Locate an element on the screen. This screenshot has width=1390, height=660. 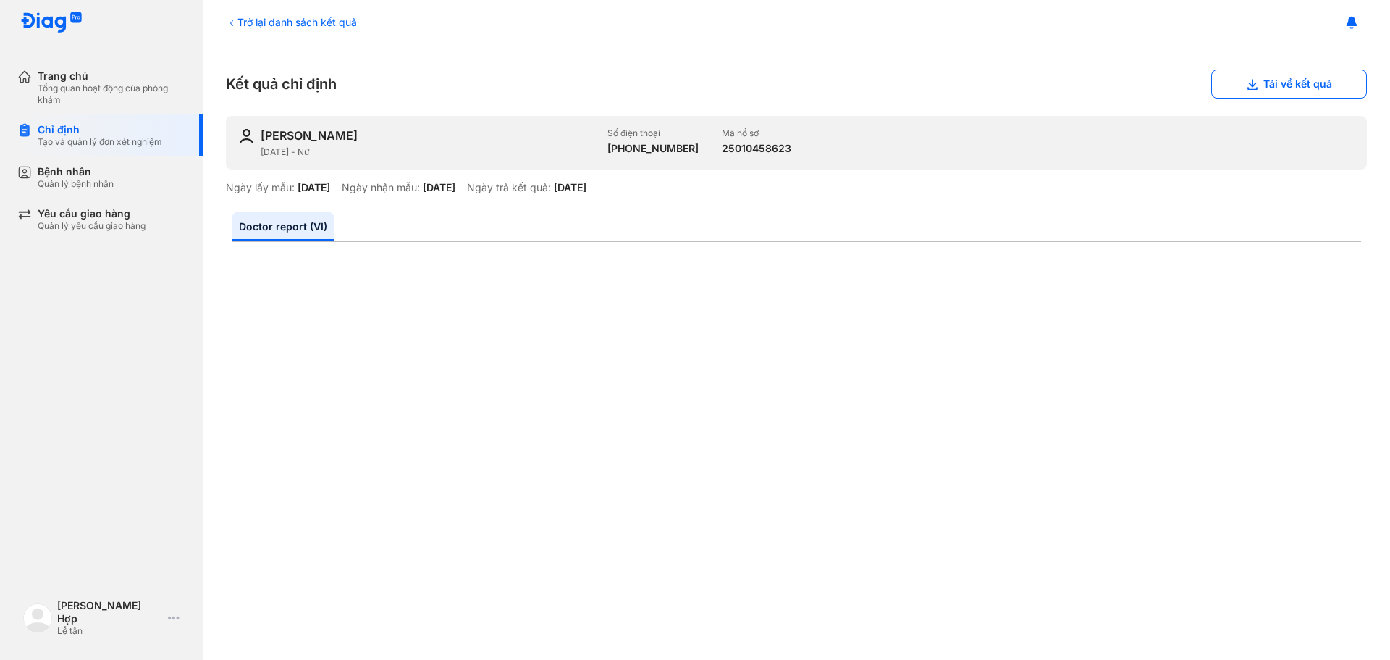
div: Quản lý yêu cầu giao hàng is located at coordinates (91, 226).